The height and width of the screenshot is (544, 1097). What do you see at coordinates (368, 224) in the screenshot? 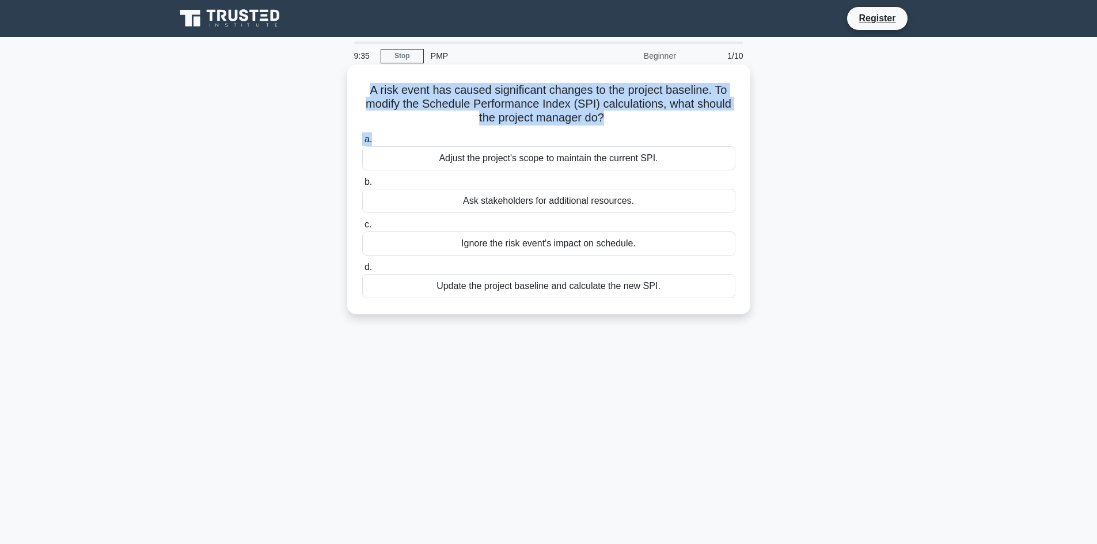
I see `span: c.` at bounding box center [368, 224].